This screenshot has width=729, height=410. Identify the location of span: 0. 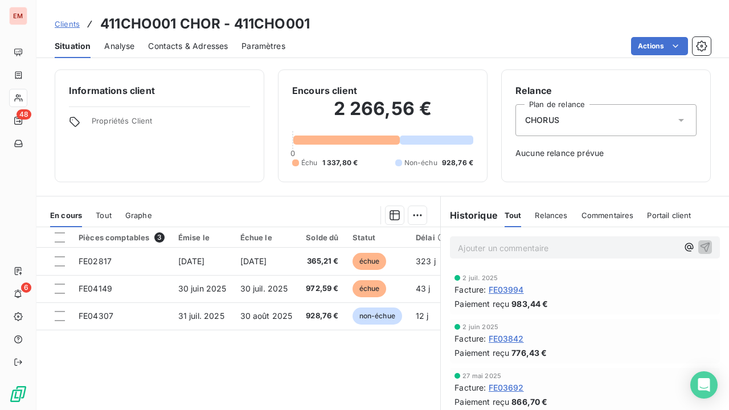
(293, 153).